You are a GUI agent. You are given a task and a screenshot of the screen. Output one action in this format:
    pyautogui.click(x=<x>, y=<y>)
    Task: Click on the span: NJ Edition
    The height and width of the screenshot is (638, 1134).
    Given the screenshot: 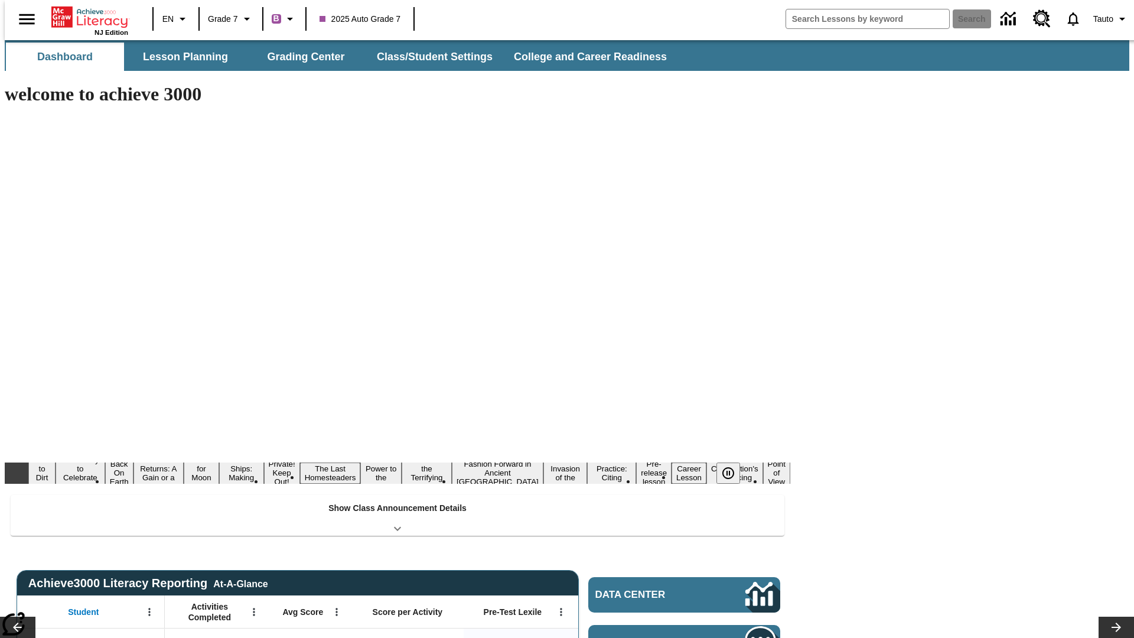 What is the action you would take?
    pyautogui.click(x=111, y=32)
    